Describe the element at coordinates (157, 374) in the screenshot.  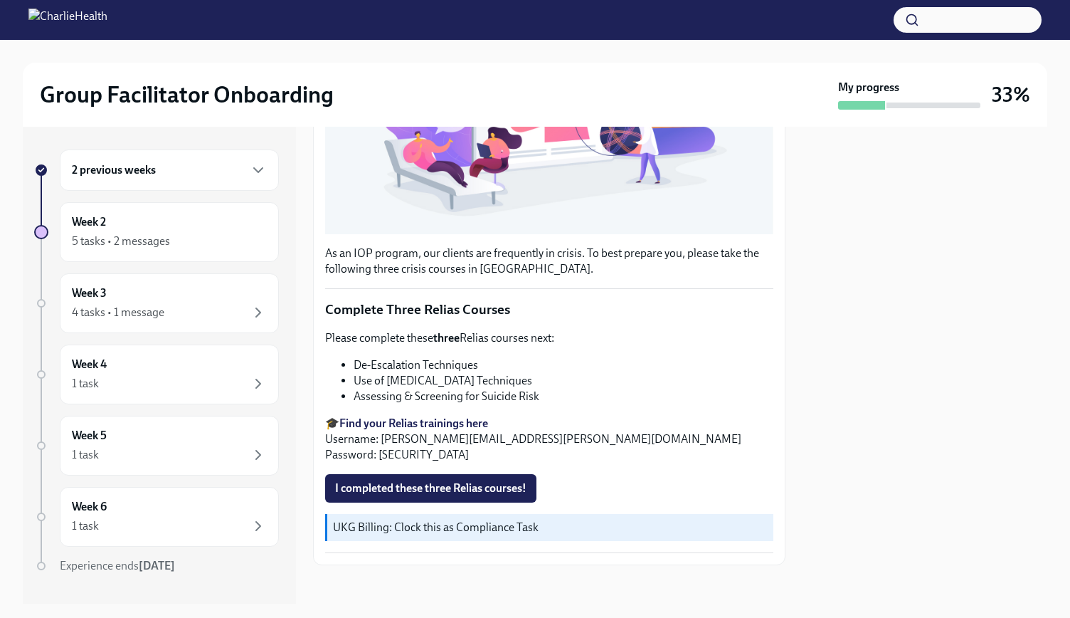
I see `a: Week 41 task` at that location.